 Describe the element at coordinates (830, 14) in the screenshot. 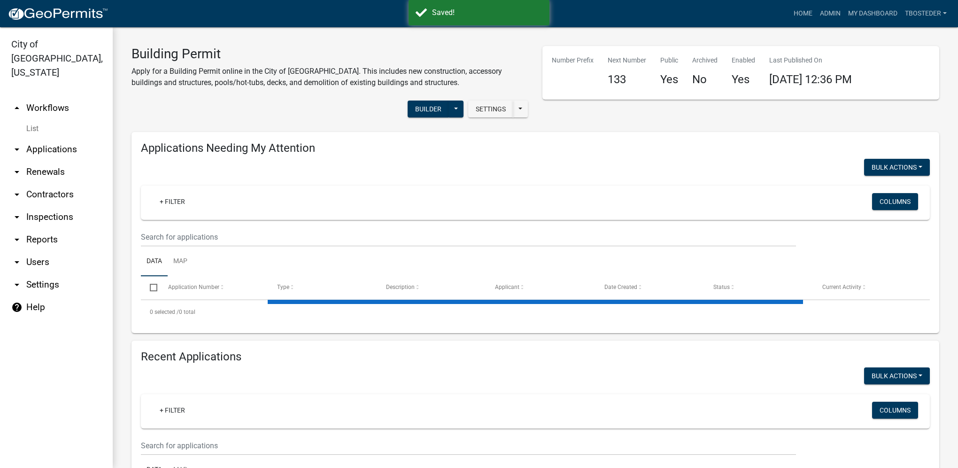

I see `a: Admin` at that location.